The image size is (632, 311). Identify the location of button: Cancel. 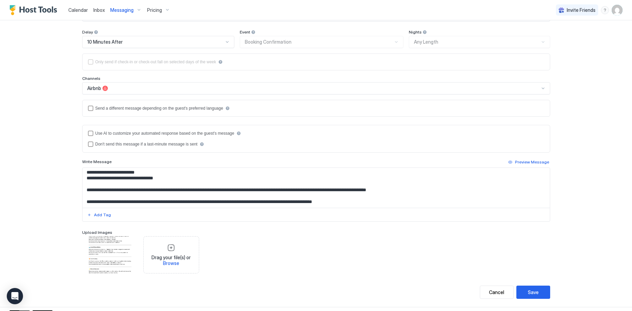
(497, 292).